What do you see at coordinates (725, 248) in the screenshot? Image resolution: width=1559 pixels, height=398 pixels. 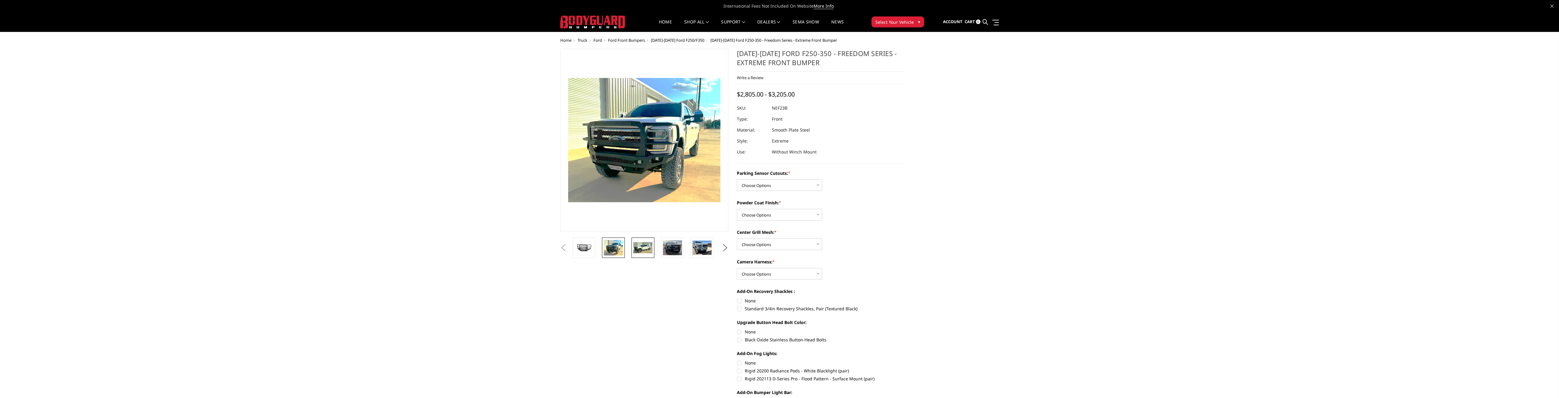 I see `button: Next` at bounding box center [725, 248].